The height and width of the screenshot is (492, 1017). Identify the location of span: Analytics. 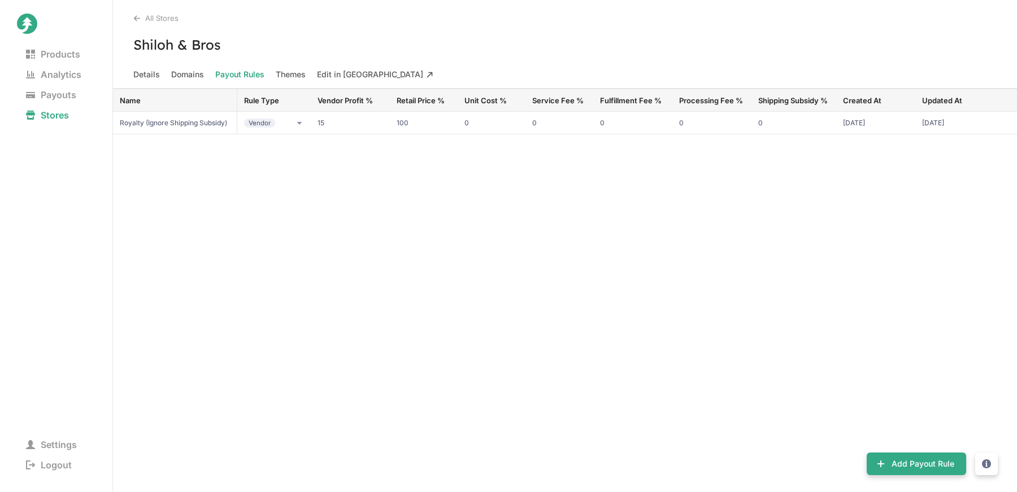
(54, 75).